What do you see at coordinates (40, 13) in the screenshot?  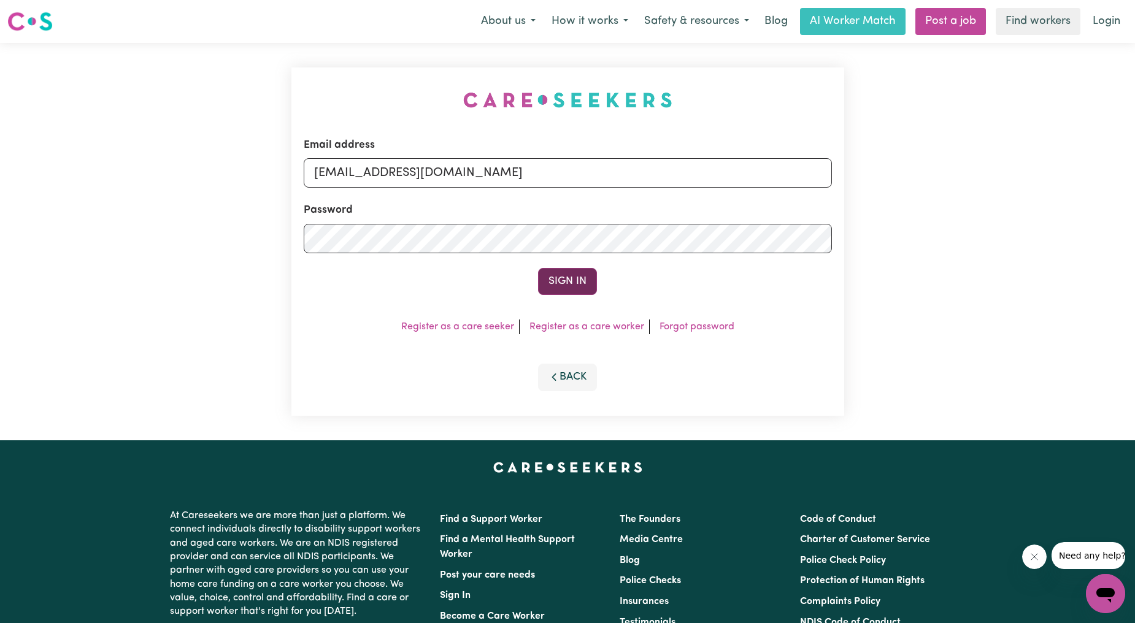 I see `span: Need any help?` at bounding box center [40, 13].